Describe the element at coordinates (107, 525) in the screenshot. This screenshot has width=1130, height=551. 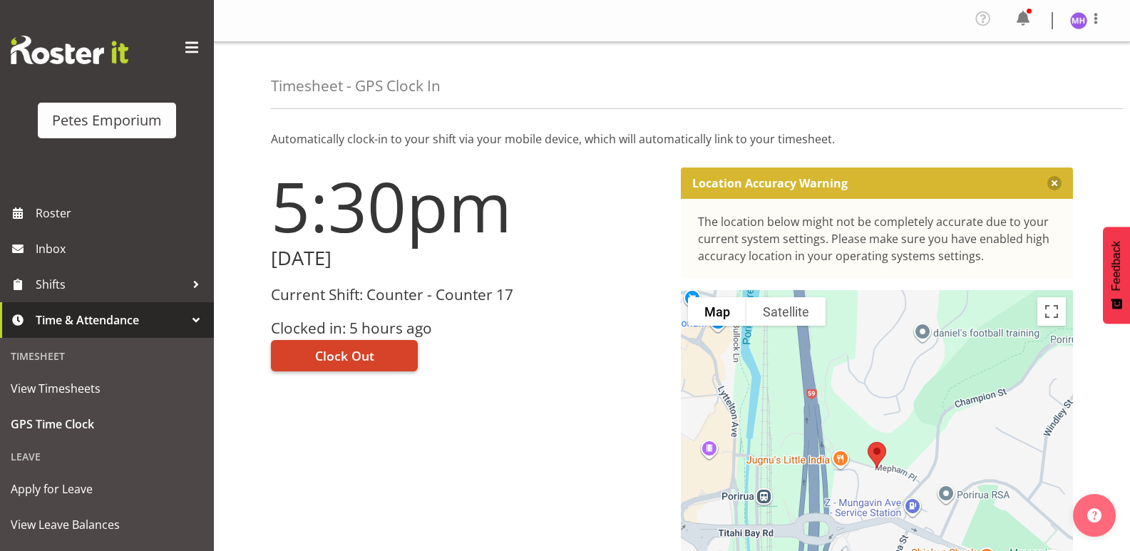
I see `a: View Leave Balances` at that location.